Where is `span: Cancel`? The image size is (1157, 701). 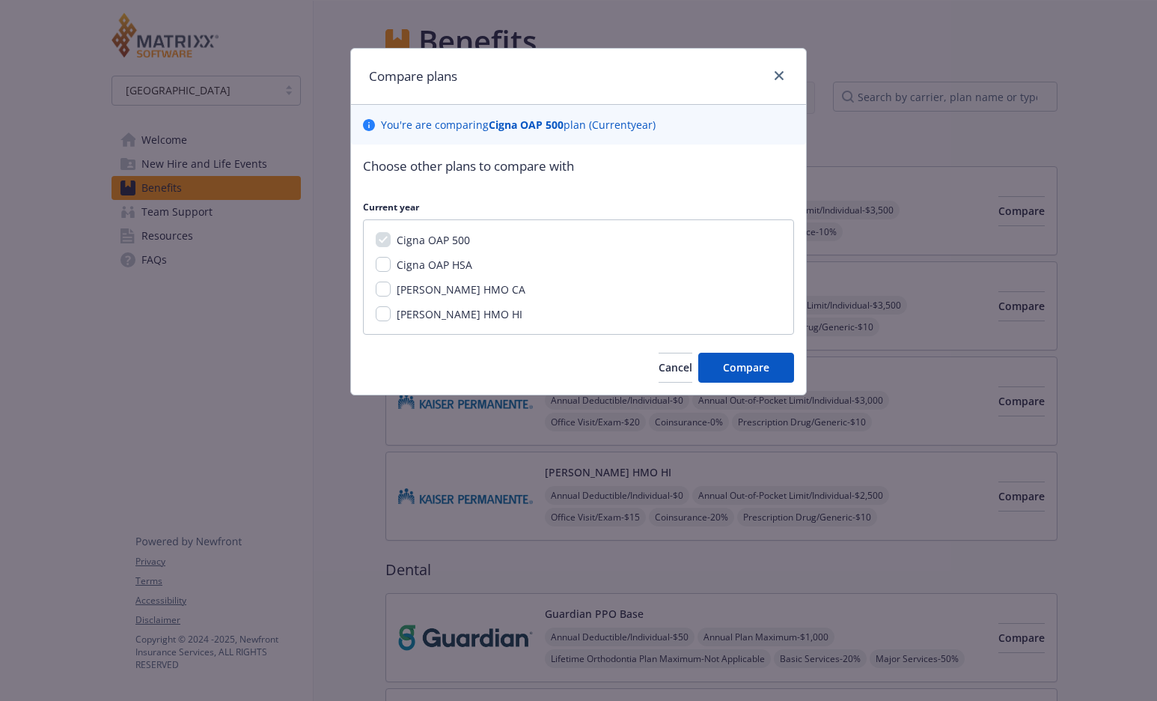 span: Cancel is located at coordinates (675, 367).